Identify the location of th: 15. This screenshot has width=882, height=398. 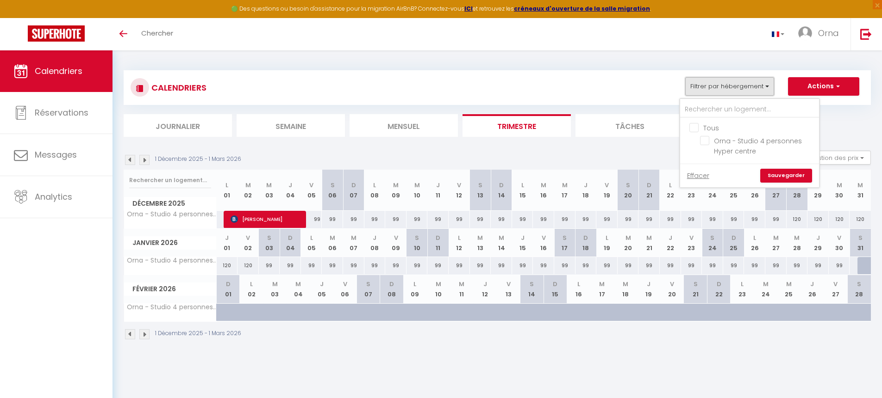
(523, 190).